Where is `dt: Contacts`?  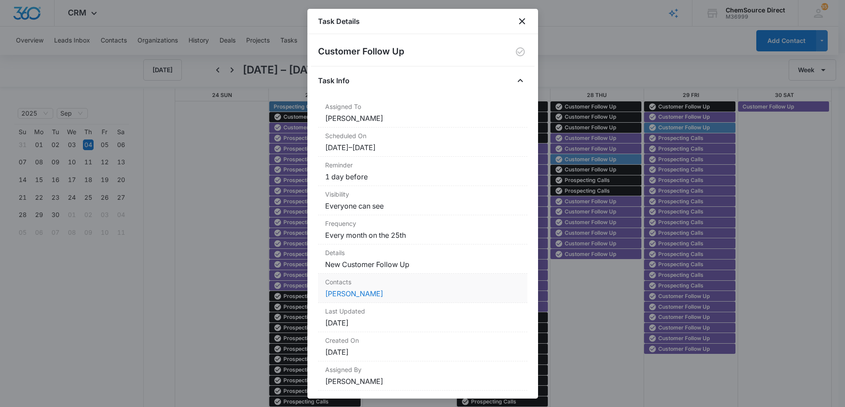 dt: Contacts is located at coordinates (423, 282).